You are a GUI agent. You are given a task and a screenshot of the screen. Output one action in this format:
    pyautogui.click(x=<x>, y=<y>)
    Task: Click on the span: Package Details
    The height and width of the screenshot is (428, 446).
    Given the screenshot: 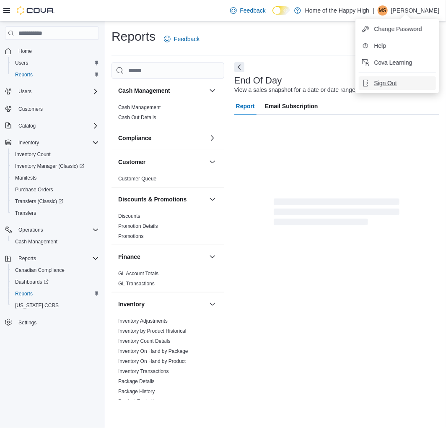 What is the action you would take?
    pyautogui.click(x=136, y=381)
    